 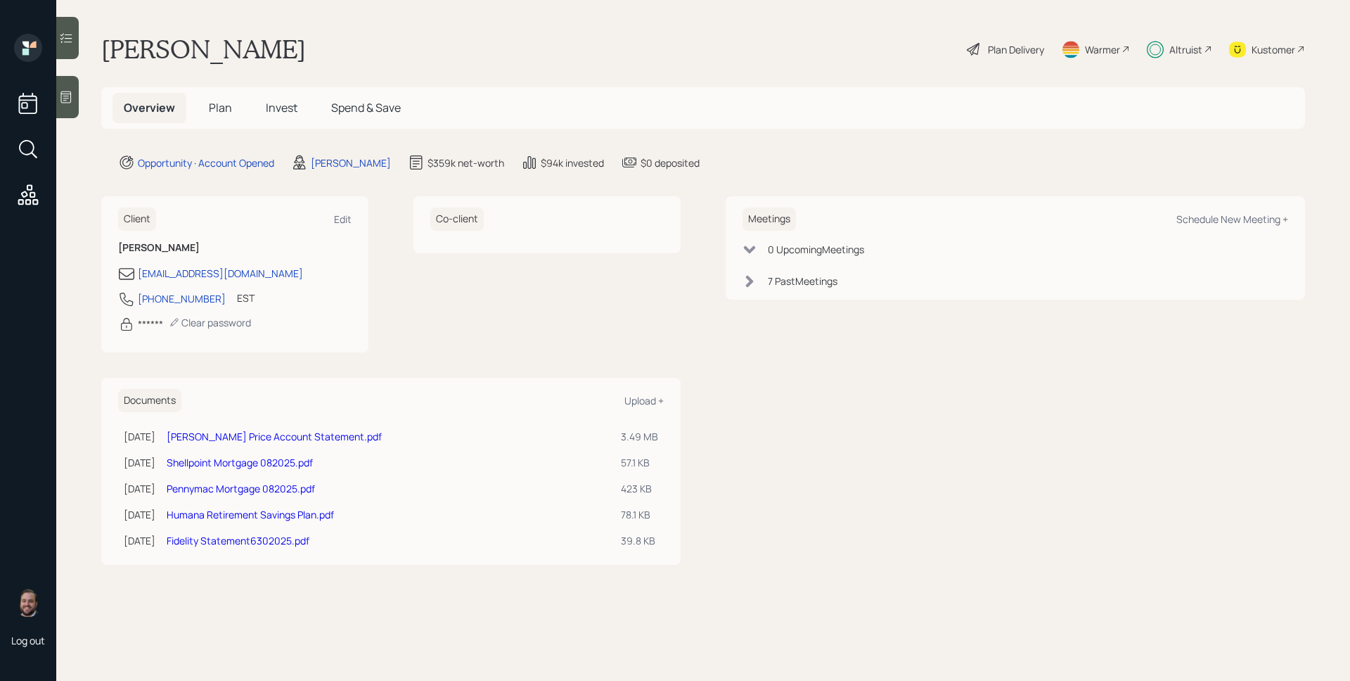 I want to click on span: Plan, so click(x=220, y=108).